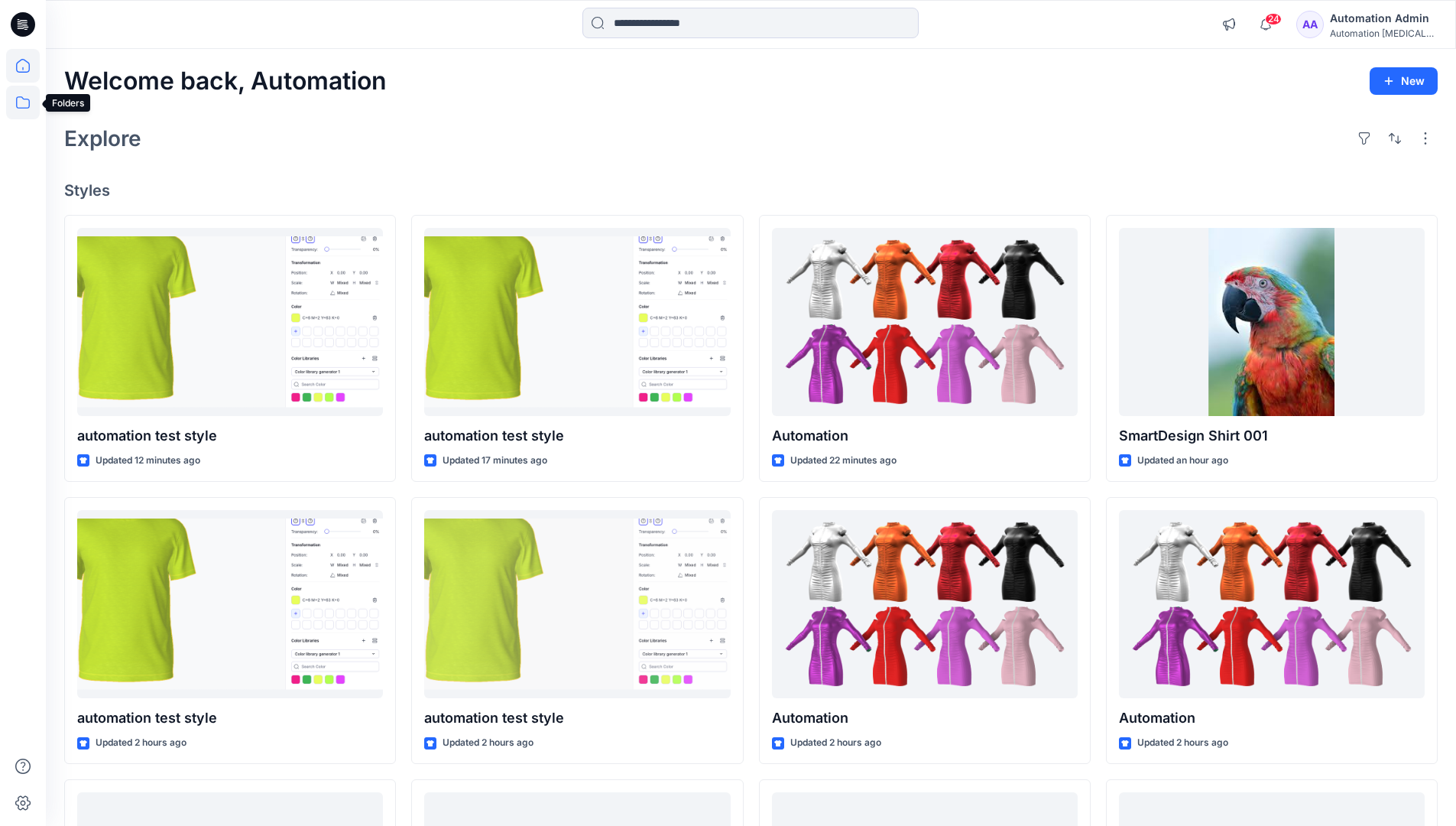 This screenshot has width=1456, height=826. What do you see at coordinates (102, 138) in the screenshot?
I see `h2: Explore` at bounding box center [102, 138].